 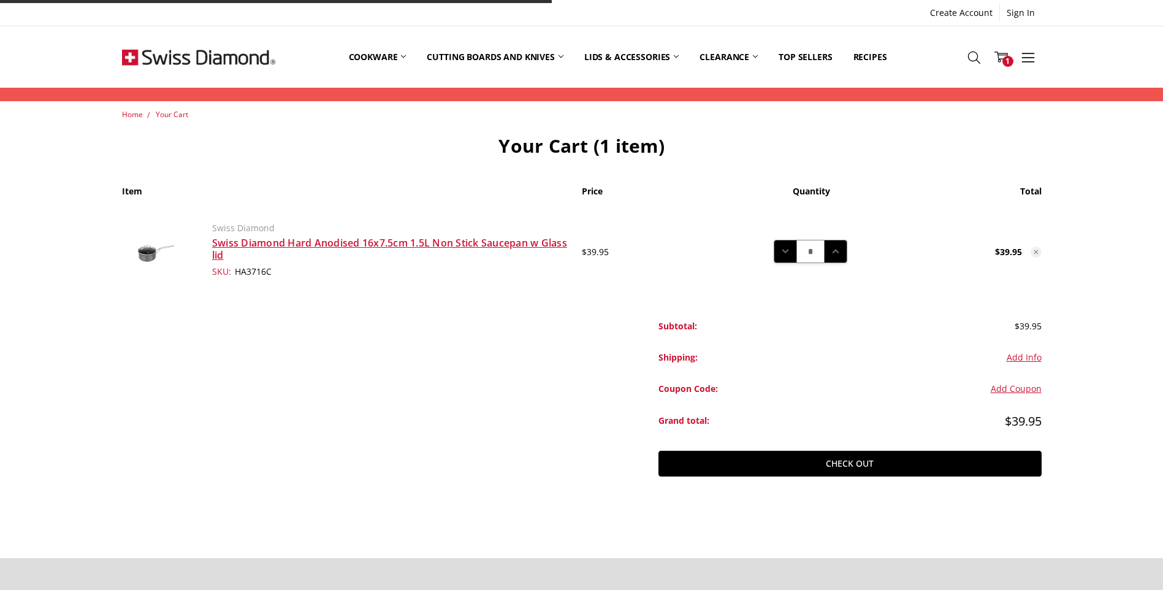 I want to click on a: Sign In, so click(x=1020, y=13).